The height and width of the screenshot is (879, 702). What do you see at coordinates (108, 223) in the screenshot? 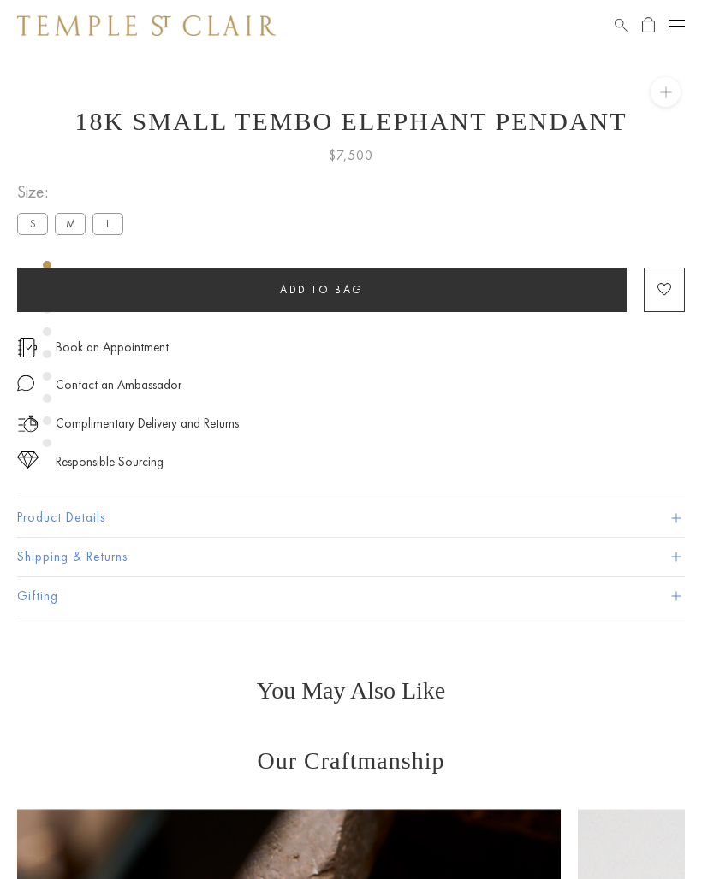
I see `label: L` at bounding box center [108, 223].